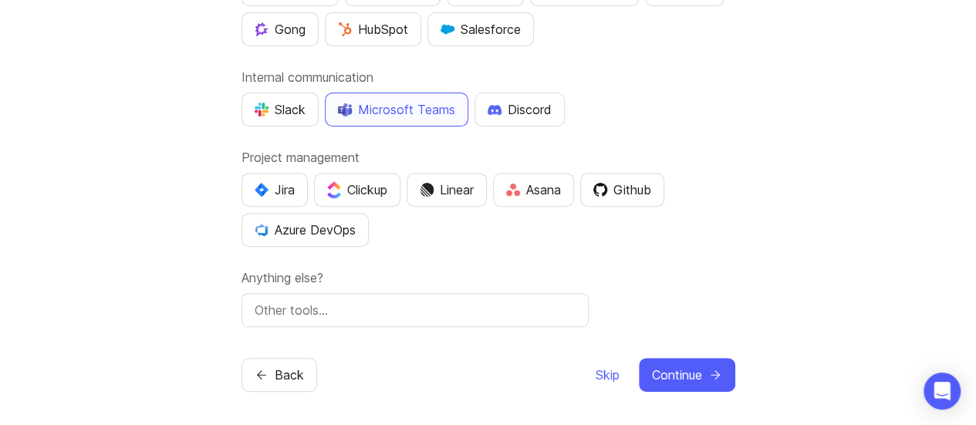 Image resolution: width=976 pixels, height=425 pixels. I want to click on button: Asana, so click(533, 190).